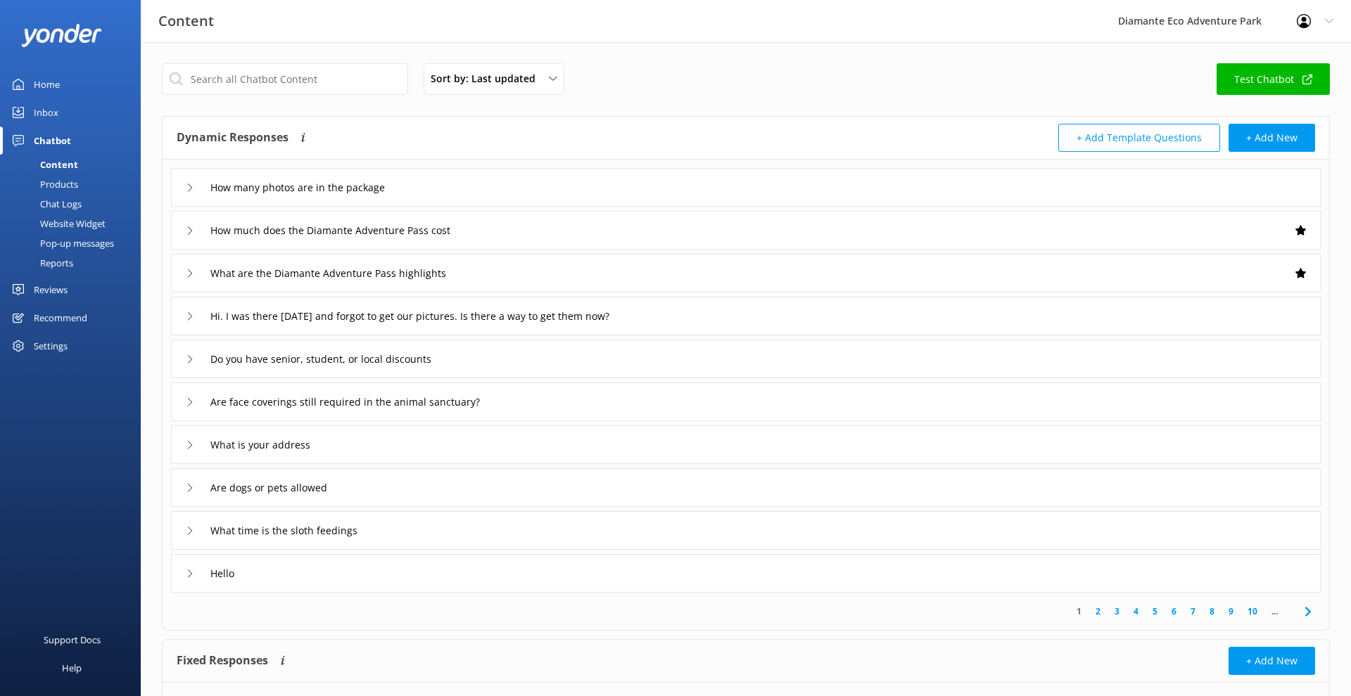  What do you see at coordinates (51, 346) in the screenshot?
I see `div: Settings` at bounding box center [51, 346].